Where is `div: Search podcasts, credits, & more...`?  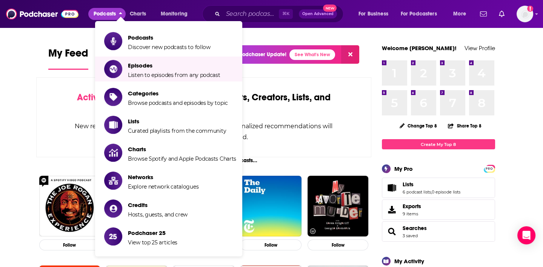 div: Search podcasts, credits, & more... is located at coordinates (280, 14).